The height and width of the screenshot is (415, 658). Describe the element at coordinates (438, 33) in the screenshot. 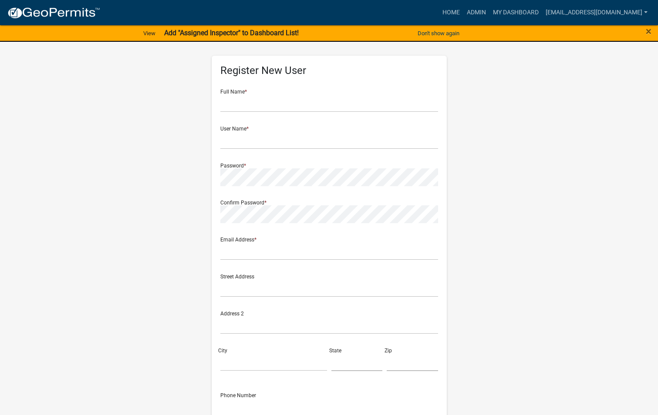

I see `button: Don't show again` at that location.